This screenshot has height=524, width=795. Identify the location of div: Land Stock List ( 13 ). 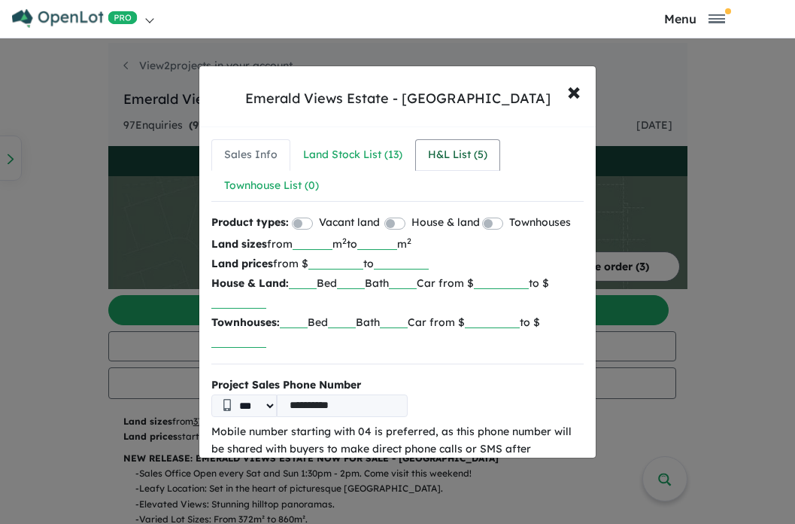
(353, 155).